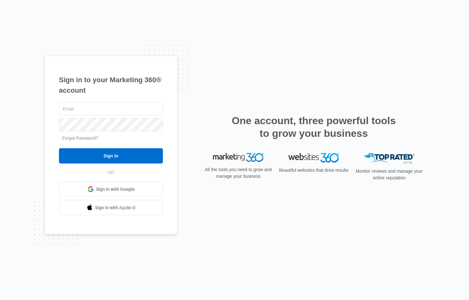 Image resolution: width=469 pixels, height=300 pixels. What do you see at coordinates (111, 156) in the screenshot?
I see `input: Sign In` at bounding box center [111, 156].